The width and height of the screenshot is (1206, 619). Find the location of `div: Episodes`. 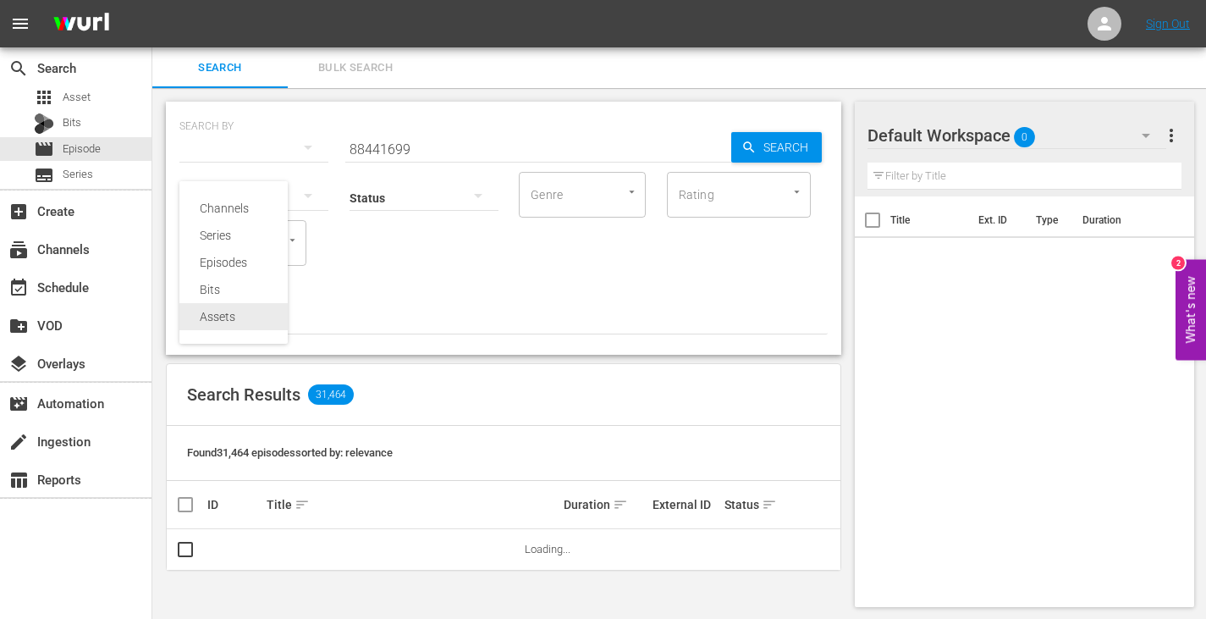

div: Episodes is located at coordinates (234, 262).